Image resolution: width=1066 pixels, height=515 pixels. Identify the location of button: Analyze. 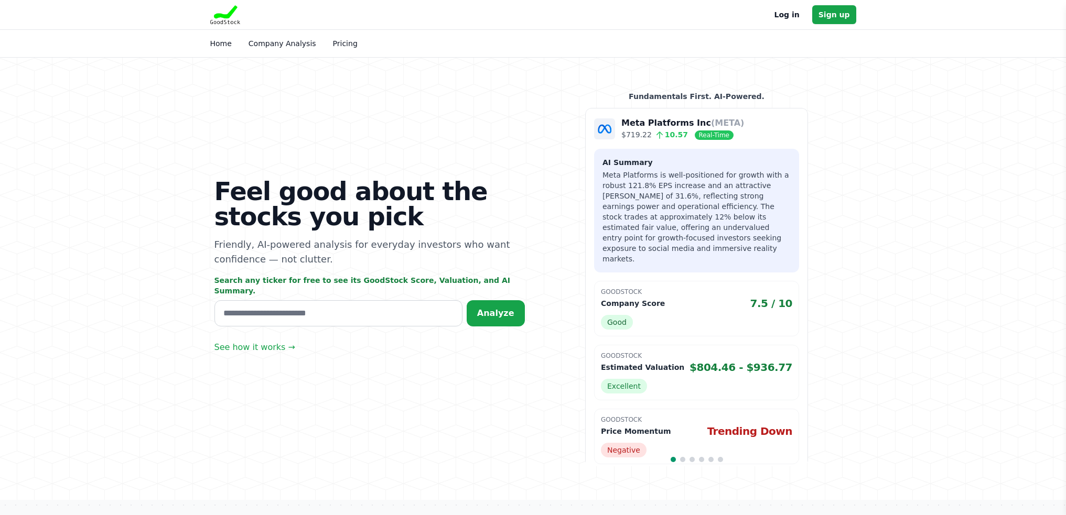
(495, 313).